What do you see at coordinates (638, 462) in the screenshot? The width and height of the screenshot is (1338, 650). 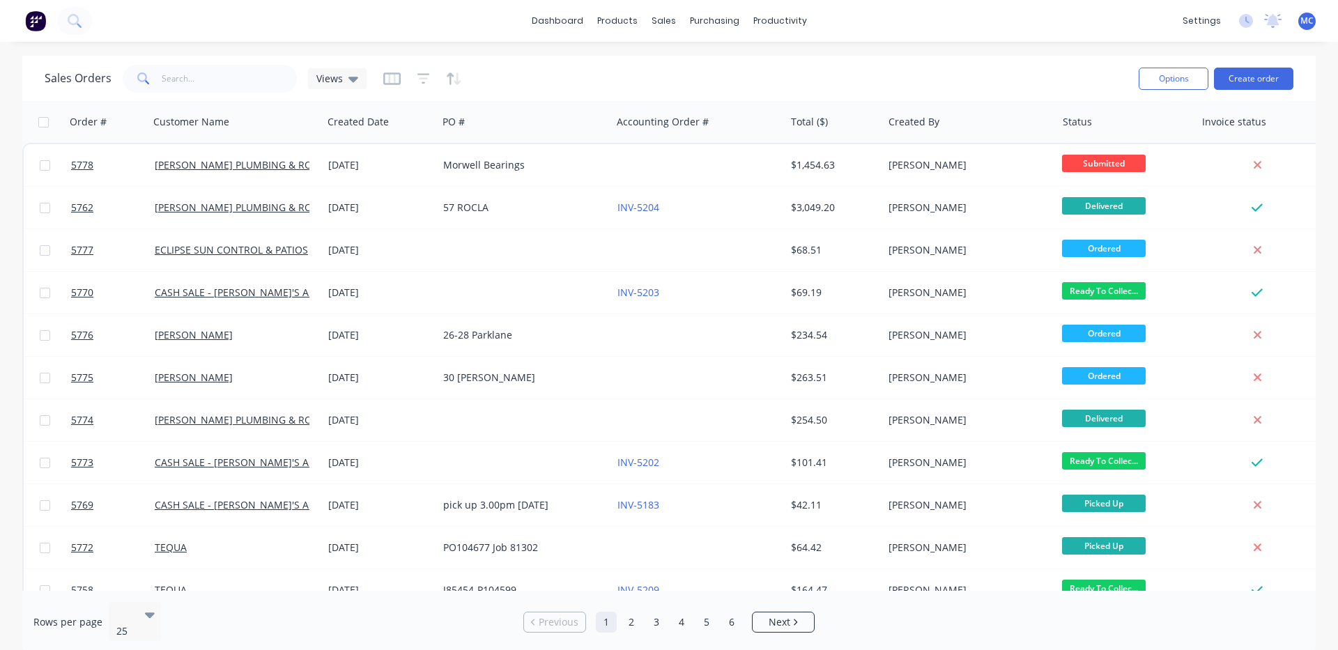 I see `a: INV-5202` at bounding box center [638, 462].